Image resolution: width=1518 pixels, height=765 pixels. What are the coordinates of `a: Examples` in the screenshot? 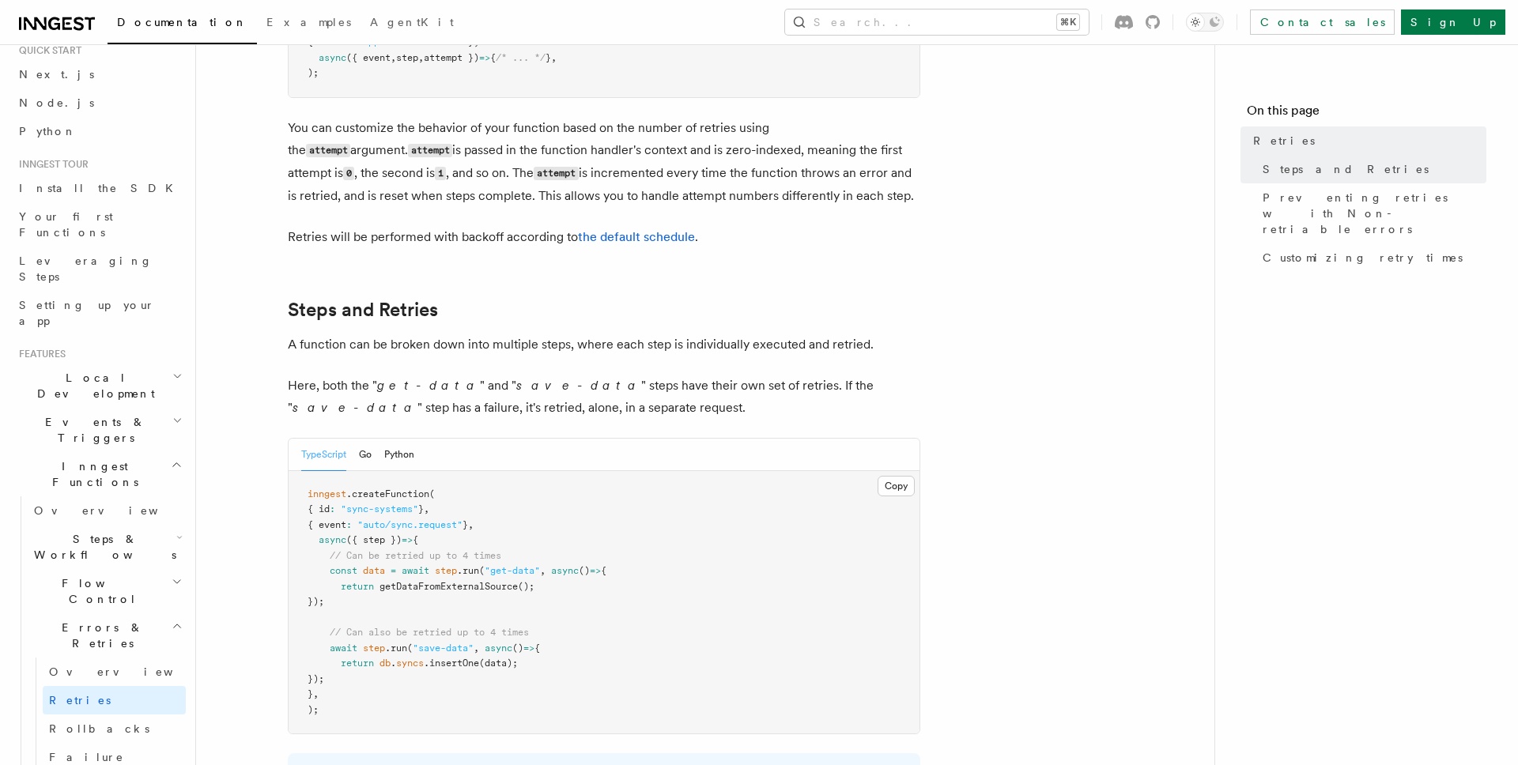 It's located at (308, 24).